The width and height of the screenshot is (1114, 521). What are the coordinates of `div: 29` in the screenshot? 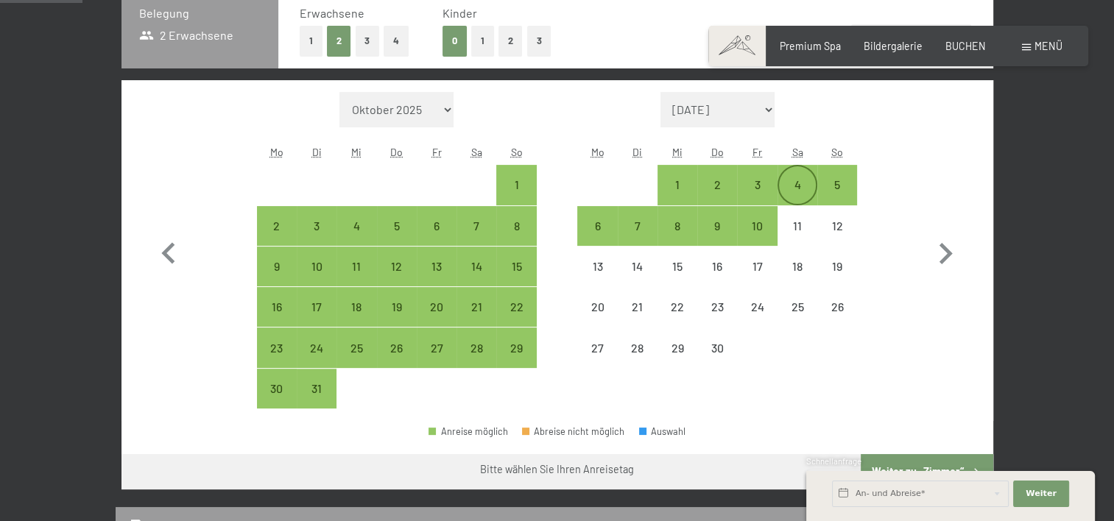 It's located at (516, 361).